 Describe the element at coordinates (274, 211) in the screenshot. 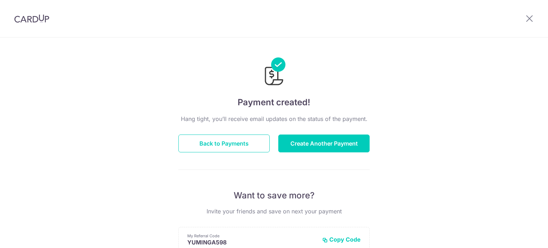

I see `p: Invite your friends and save on next your payment` at that location.